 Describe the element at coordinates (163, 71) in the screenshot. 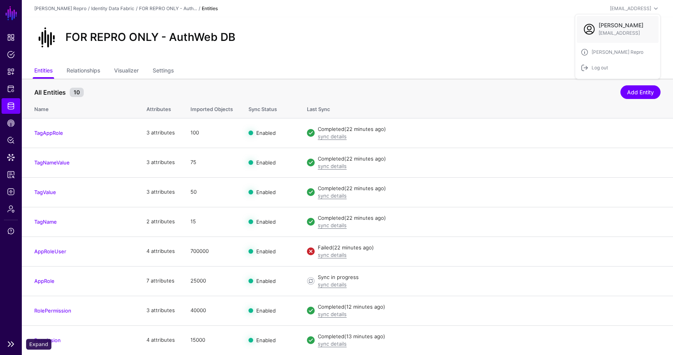

I see `a: Settings` at that location.